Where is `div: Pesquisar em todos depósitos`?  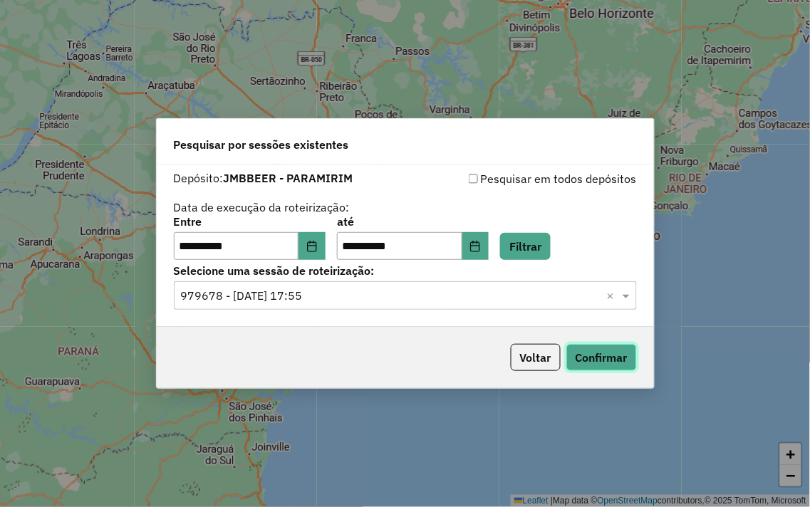 div: Pesquisar em todos depósitos is located at coordinates (520, 179).